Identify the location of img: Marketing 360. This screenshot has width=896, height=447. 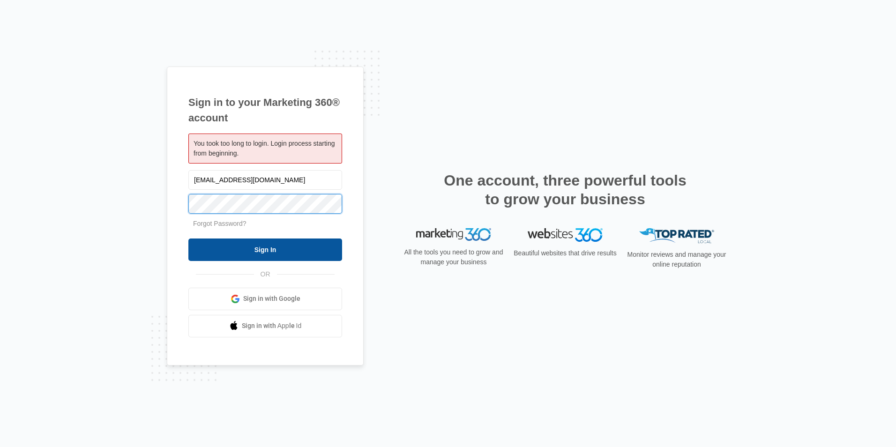
(454, 235).